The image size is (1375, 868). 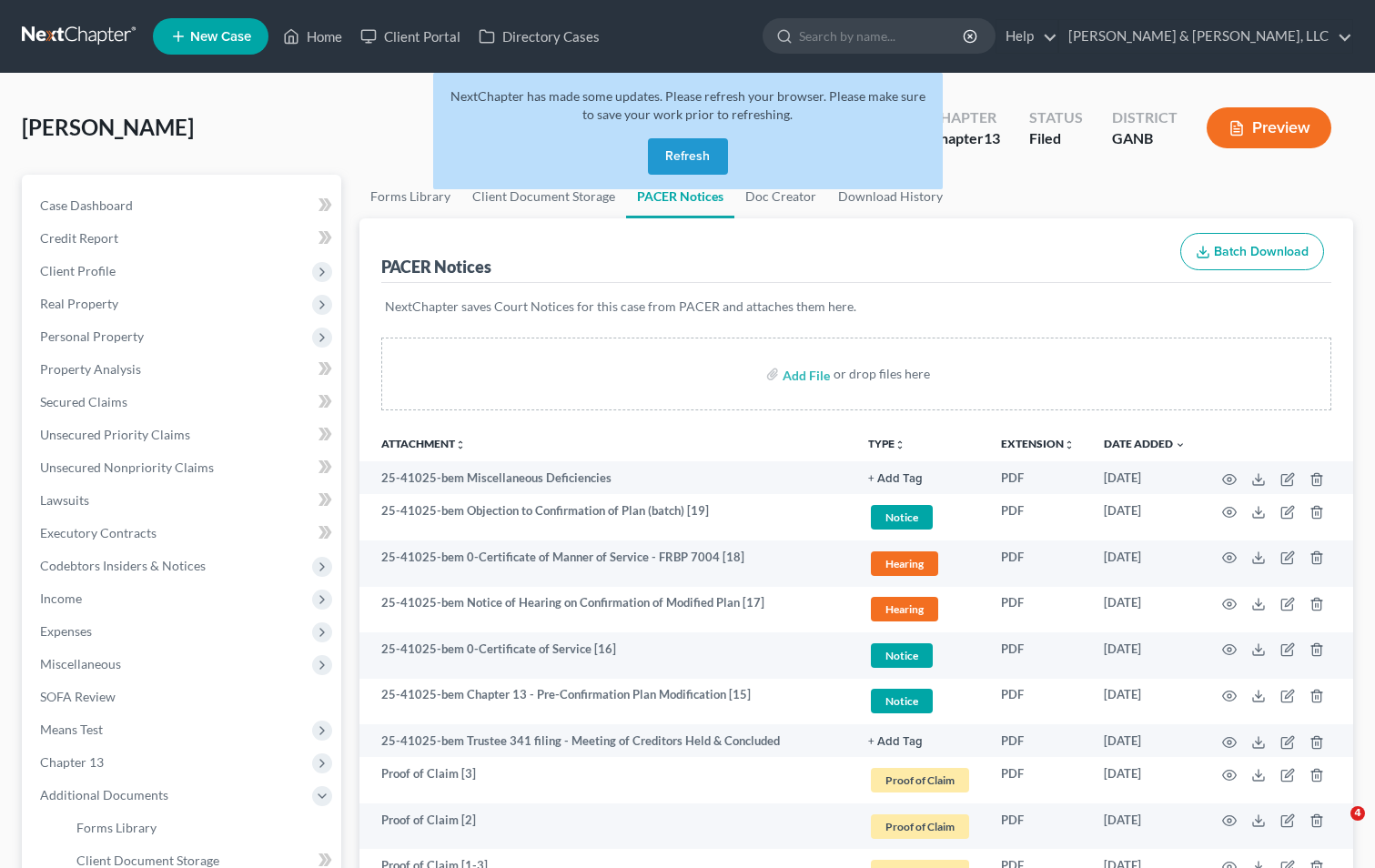 What do you see at coordinates (220, 36) in the screenshot?
I see `span: New Case` at bounding box center [220, 36].